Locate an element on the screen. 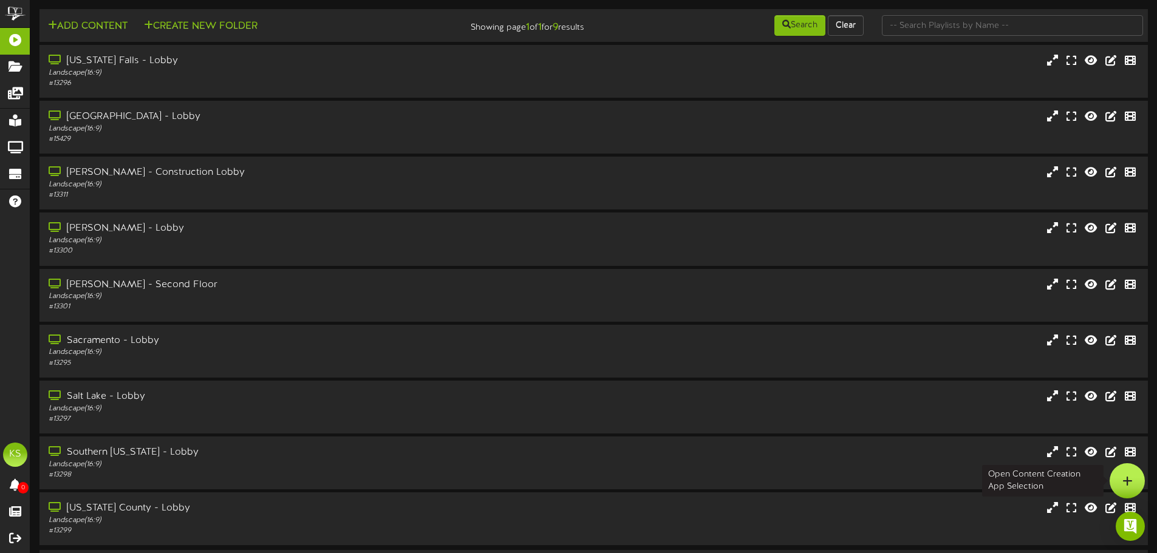 Image resolution: width=1157 pixels, height=553 pixels. div: Showing page of for results is located at coordinates (500, 24).